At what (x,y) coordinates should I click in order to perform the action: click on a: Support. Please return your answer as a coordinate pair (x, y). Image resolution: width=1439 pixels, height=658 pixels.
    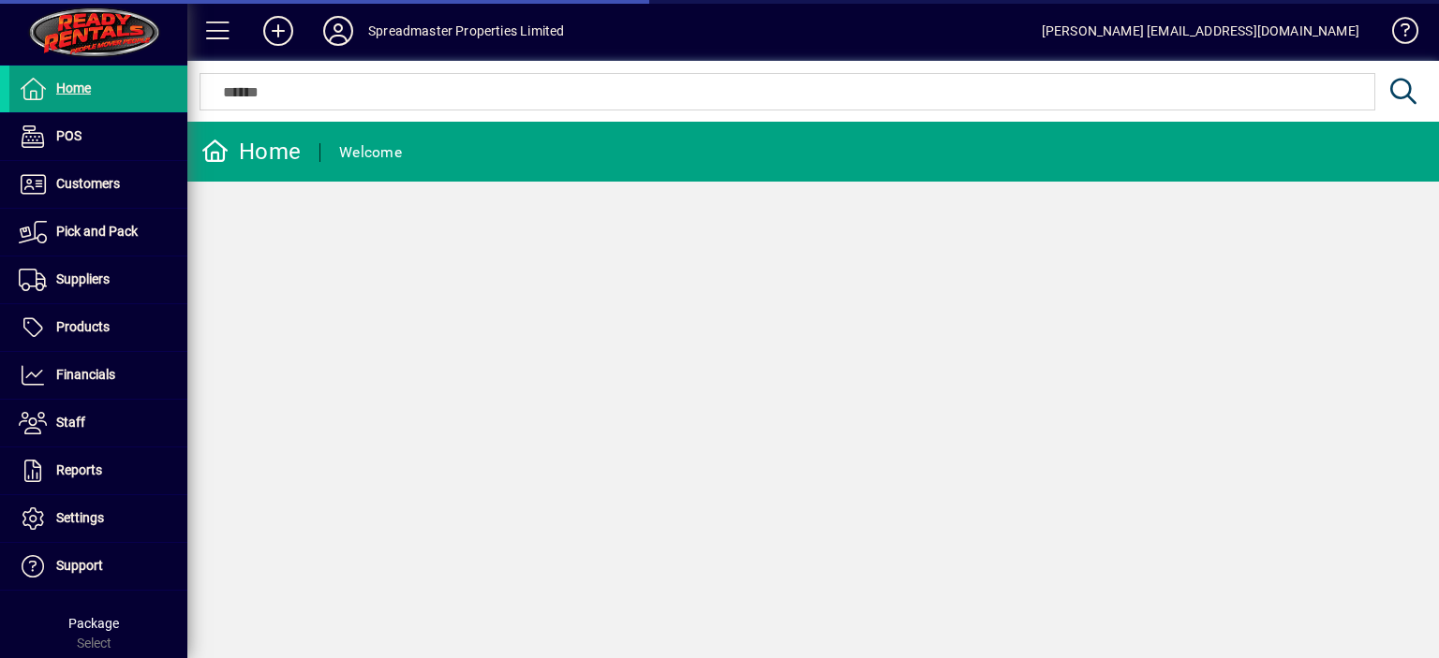
    Looking at the image, I should click on (98, 567).